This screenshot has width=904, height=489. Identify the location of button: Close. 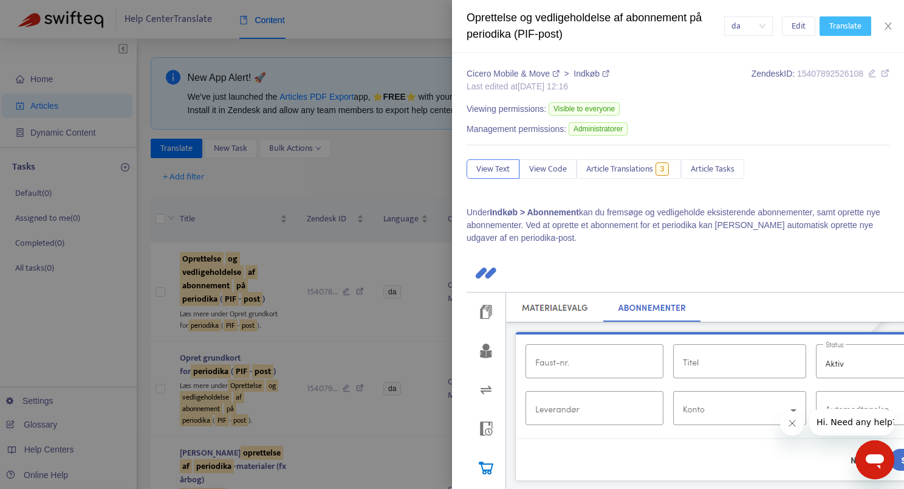
(888, 26).